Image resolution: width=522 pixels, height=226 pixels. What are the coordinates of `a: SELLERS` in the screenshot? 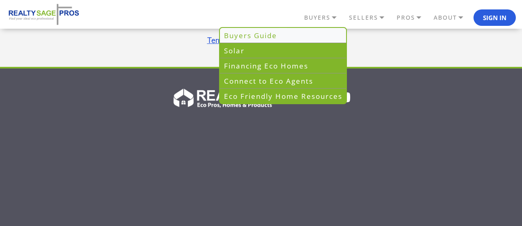 It's located at (370, 18).